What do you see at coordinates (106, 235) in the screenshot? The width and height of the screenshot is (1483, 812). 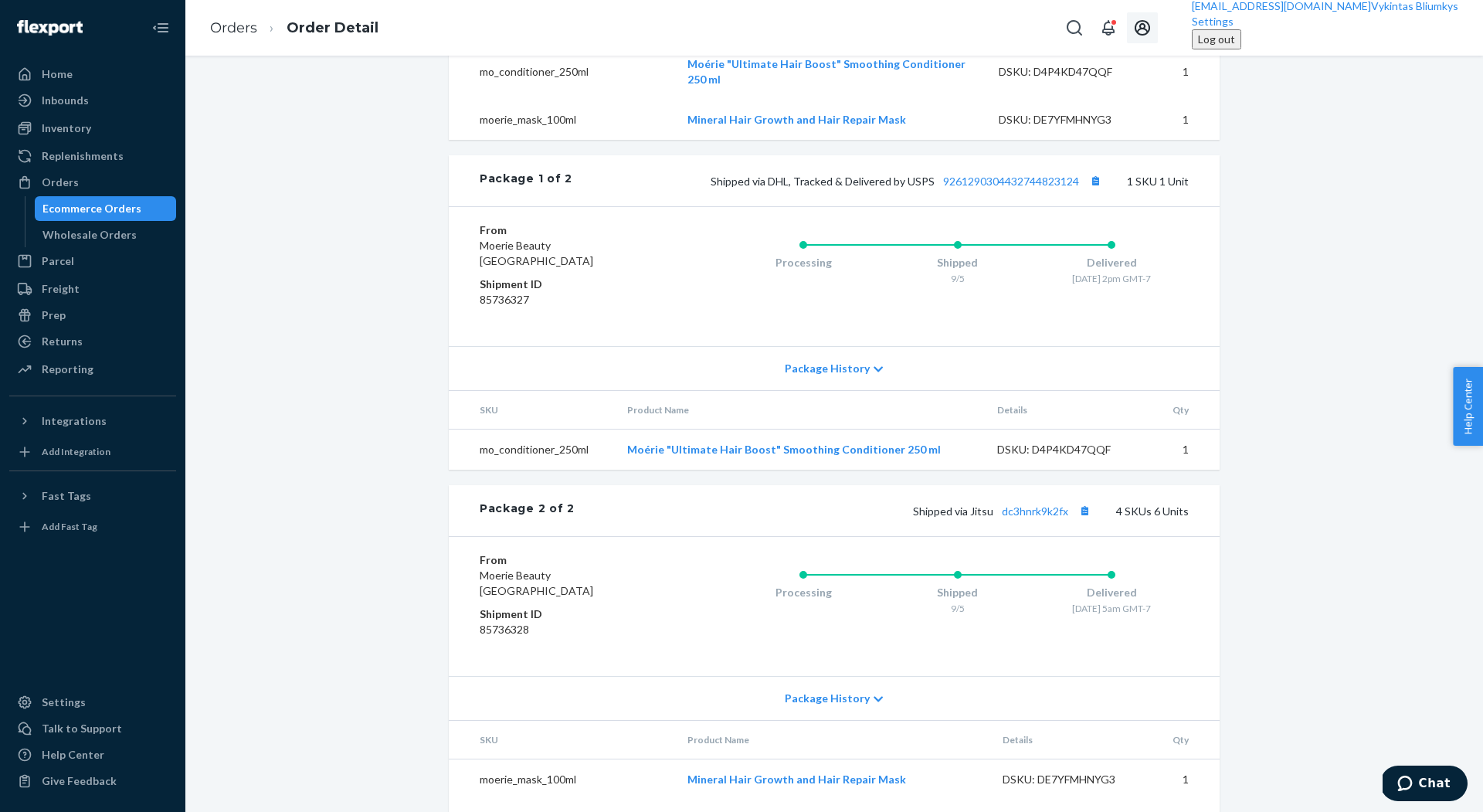 I see `a: Wholesale Orders` at bounding box center [106, 235].